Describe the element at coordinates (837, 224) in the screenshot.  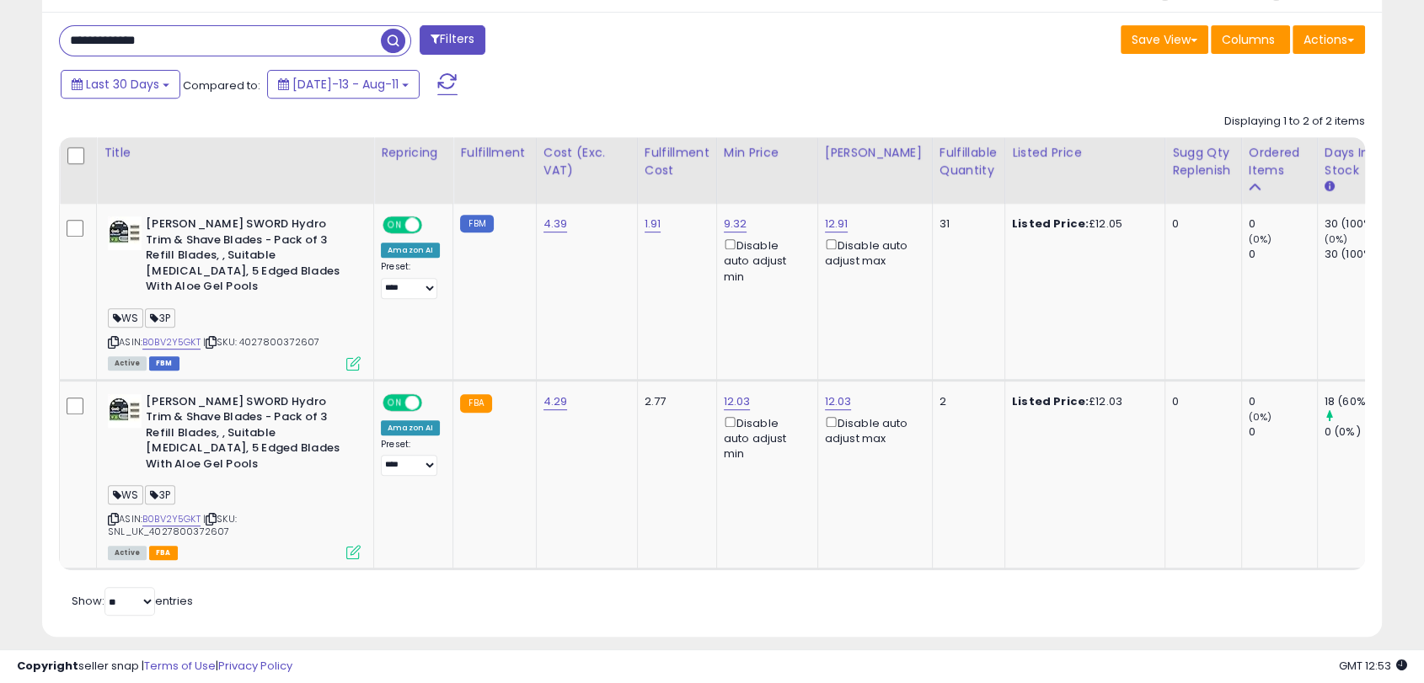
I see `a: 12.91` at that location.